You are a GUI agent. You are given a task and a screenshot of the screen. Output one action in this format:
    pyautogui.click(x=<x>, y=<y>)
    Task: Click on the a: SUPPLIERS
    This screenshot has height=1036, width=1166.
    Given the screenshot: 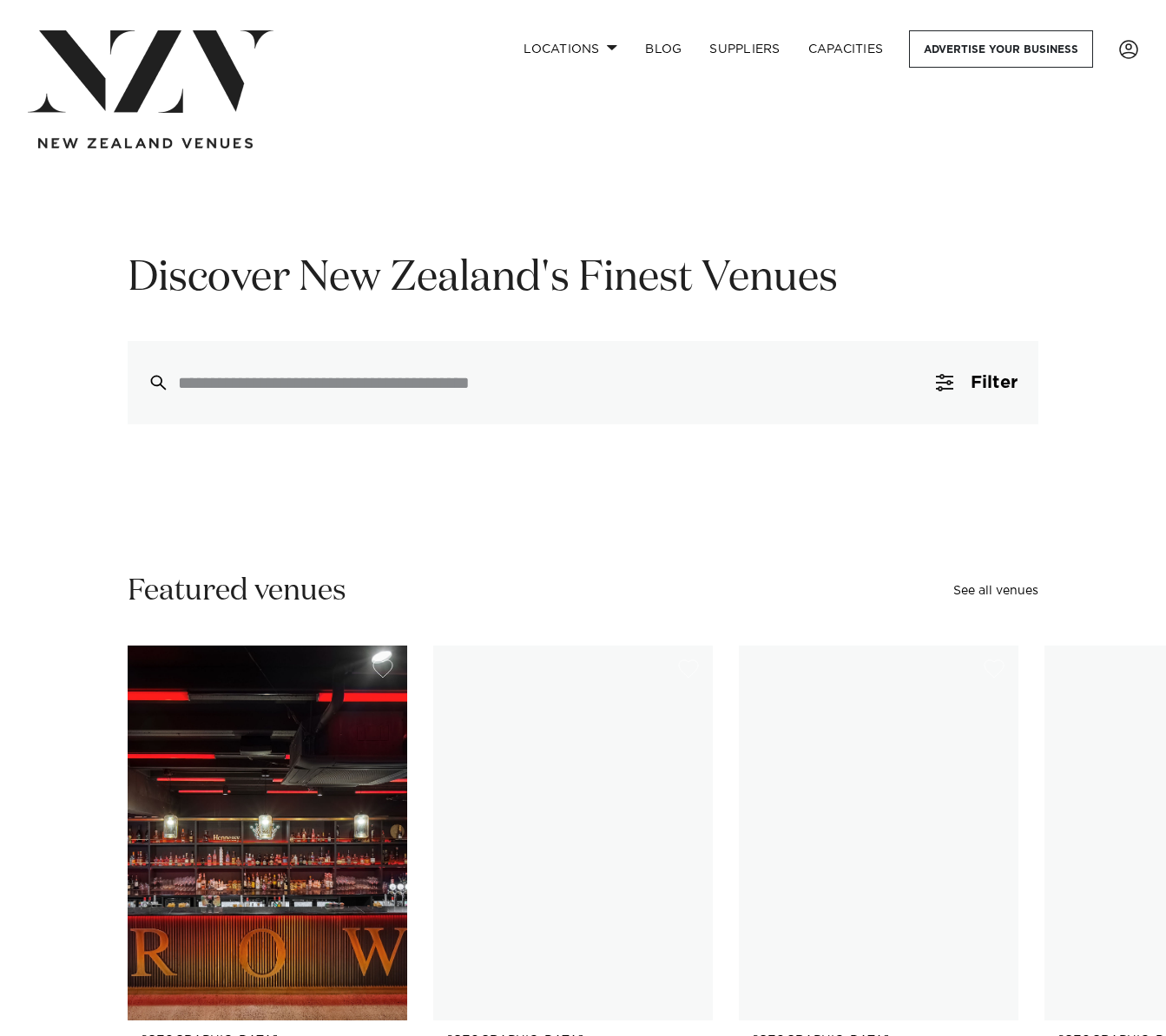 What is the action you would take?
    pyautogui.click(x=744, y=48)
    